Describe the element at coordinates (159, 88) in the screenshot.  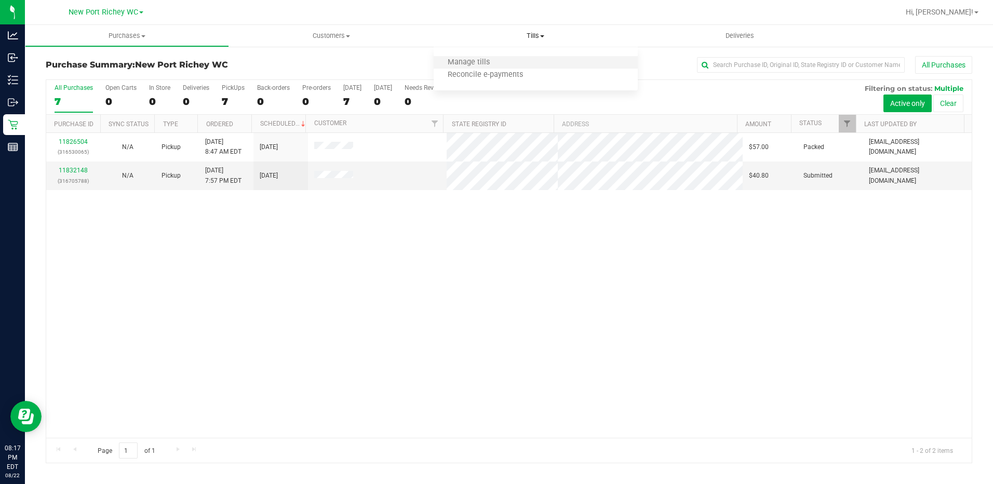
I see `div: In Store` at that location.